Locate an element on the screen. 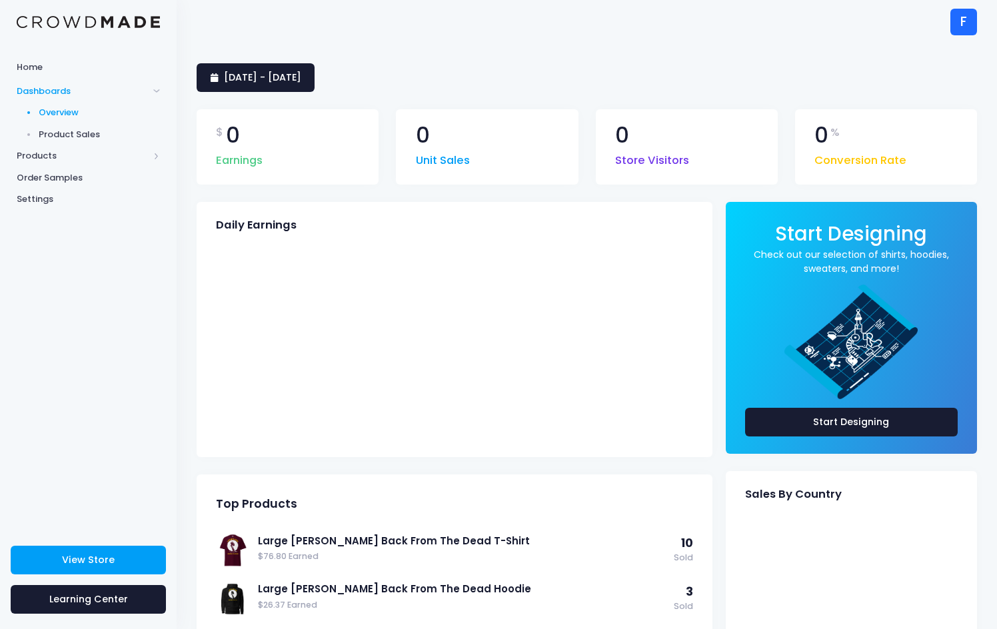  span: Unit Sales is located at coordinates (442, 157).